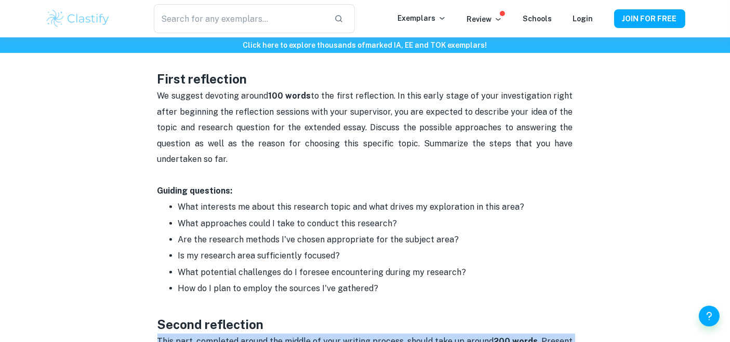  What do you see at coordinates (375, 224) in the screenshot?
I see `p: What approaches could I take to conduct this research?` at bounding box center [375, 224].